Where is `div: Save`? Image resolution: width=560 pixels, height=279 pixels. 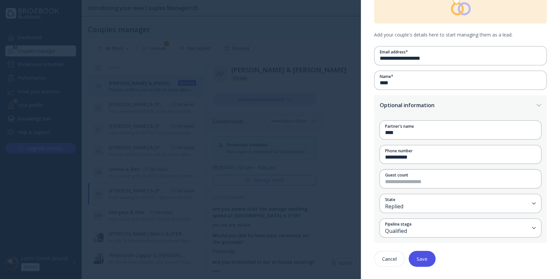
div: Save is located at coordinates (422, 259).